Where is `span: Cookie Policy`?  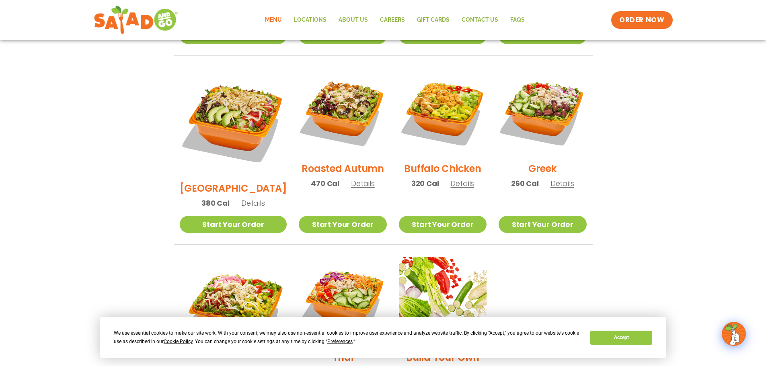 span: Cookie Policy is located at coordinates (178, 342).